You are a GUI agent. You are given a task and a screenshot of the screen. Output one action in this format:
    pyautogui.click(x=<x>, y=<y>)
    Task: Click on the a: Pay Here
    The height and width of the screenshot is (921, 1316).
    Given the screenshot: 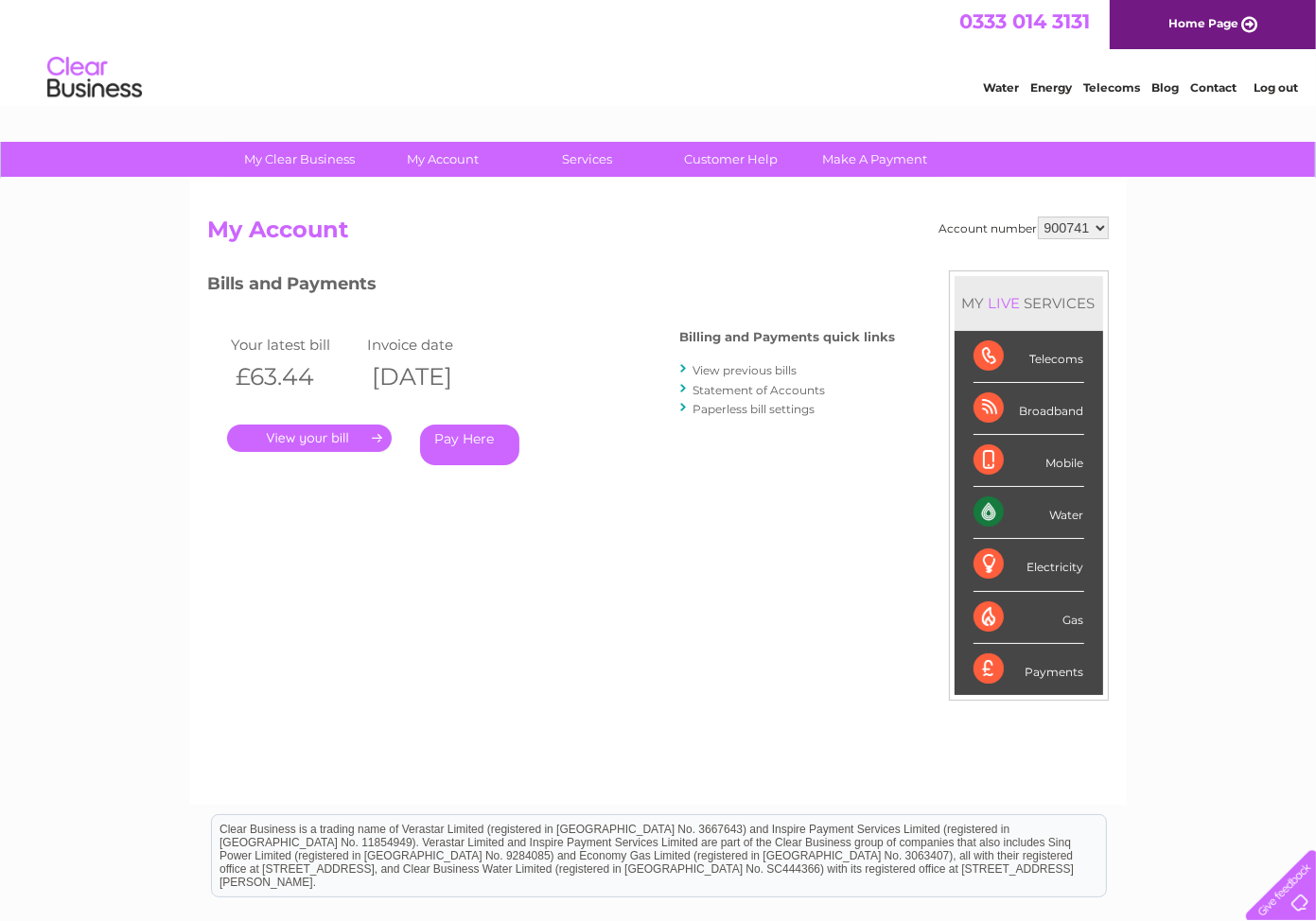 What is the action you would take?
    pyautogui.click(x=470, y=445)
    